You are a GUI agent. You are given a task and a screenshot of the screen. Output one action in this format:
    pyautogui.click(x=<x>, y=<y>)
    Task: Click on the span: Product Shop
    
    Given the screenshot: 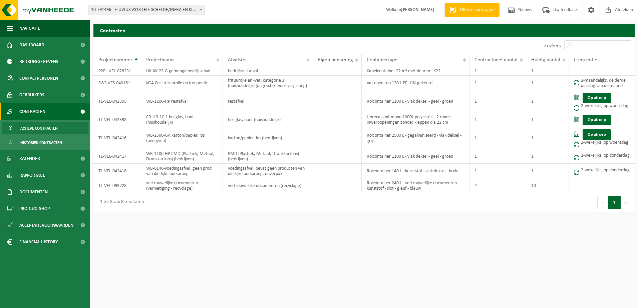 What is the action you would take?
    pyautogui.click(x=34, y=209)
    